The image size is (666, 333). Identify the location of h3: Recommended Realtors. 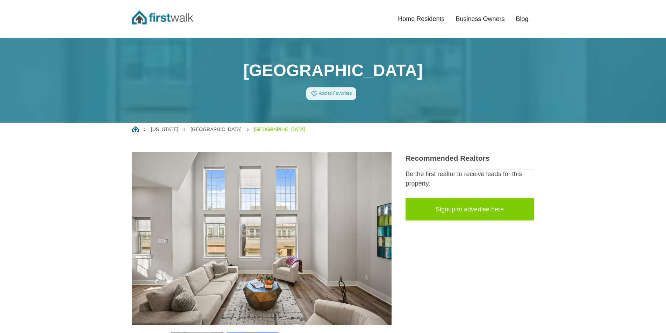
(470, 158).